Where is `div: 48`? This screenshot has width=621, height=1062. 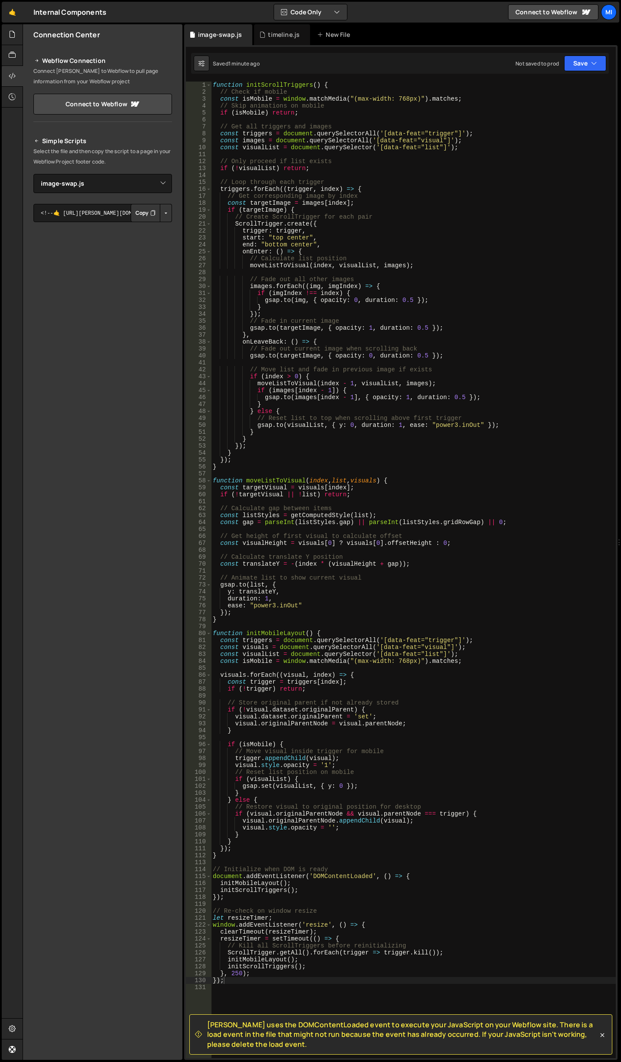 div: 48 is located at coordinates (198, 411).